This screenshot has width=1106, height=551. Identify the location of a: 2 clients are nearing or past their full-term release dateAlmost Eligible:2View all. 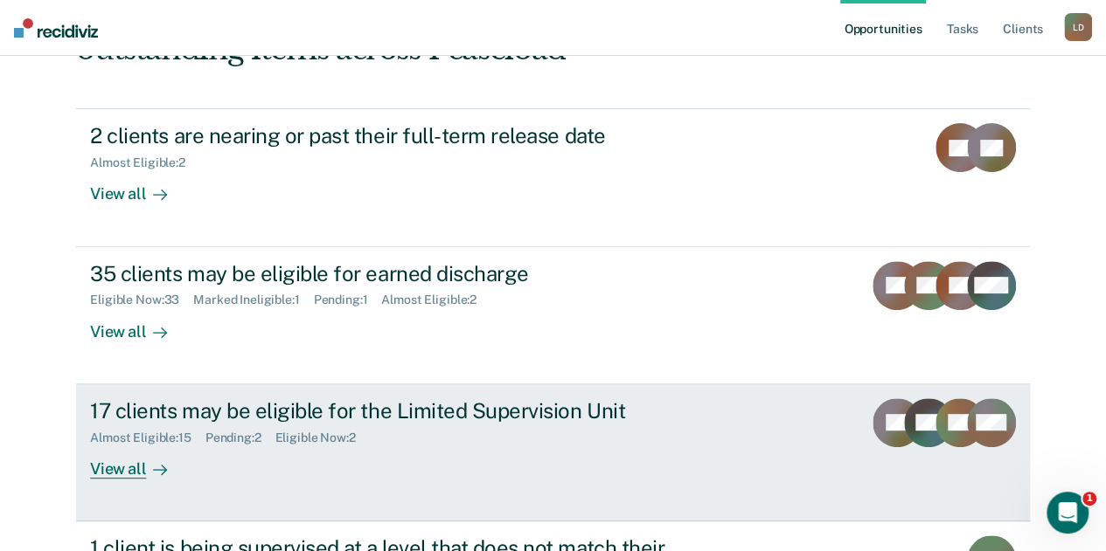
(552, 177).